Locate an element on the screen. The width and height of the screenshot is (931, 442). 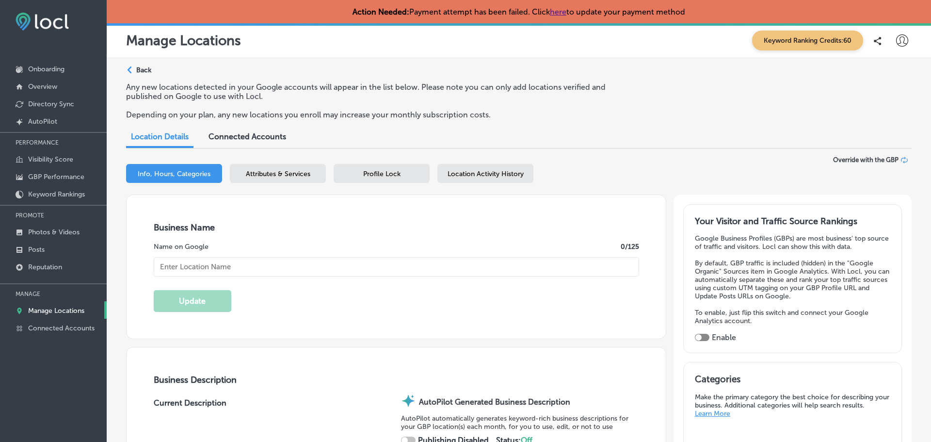
p: Payment attempt has been failed. Click to update your payment method is located at coordinates (519, 12).